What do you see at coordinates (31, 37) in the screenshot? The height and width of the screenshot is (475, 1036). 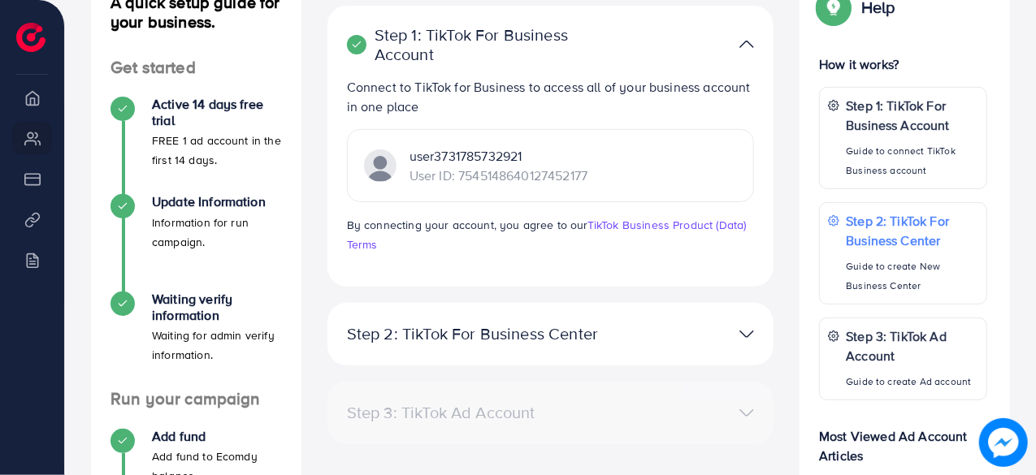 I see `a: logo` at bounding box center [31, 37].